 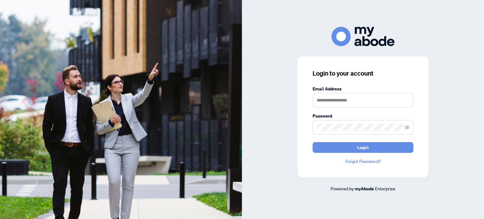 What do you see at coordinates (363, 148) in the screenshot?
I see `button: Login` at bounding box center [363, 148].